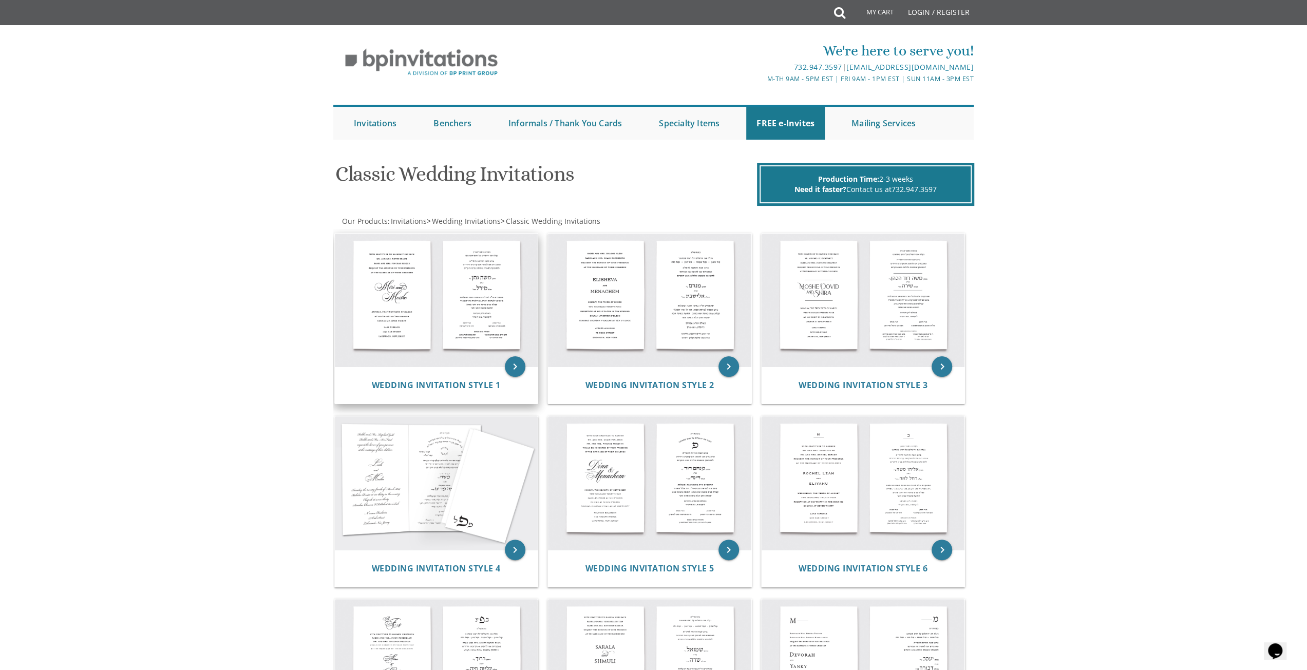  What do you see at coordinates (884, 123) in the screenshot?
I see `a: Mailing Services` at bounding box center [884, 123].